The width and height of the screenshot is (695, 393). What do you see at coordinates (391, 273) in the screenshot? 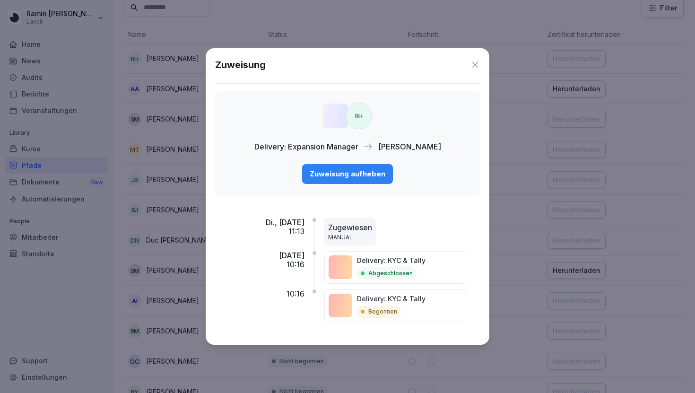
I see `p: Abgeschlossen` at bounding box center [391, 273].